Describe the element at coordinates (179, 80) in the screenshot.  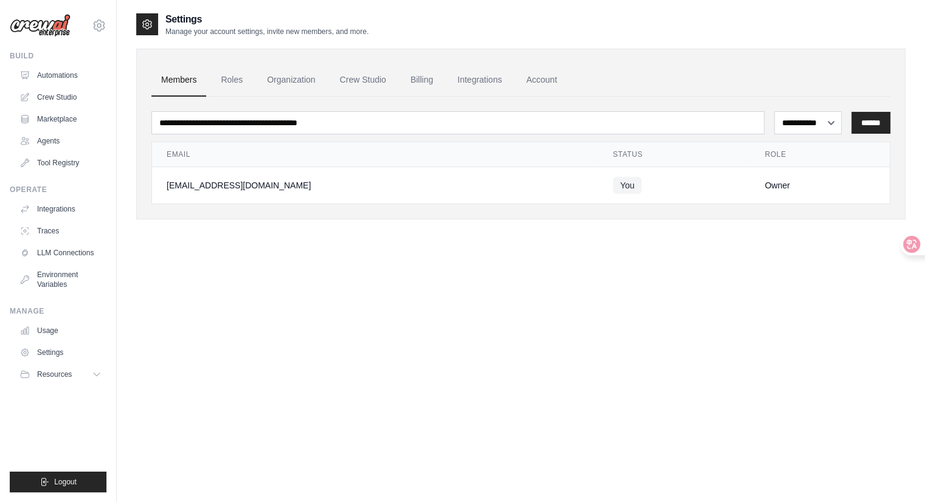
I see `a: Members` at that location.